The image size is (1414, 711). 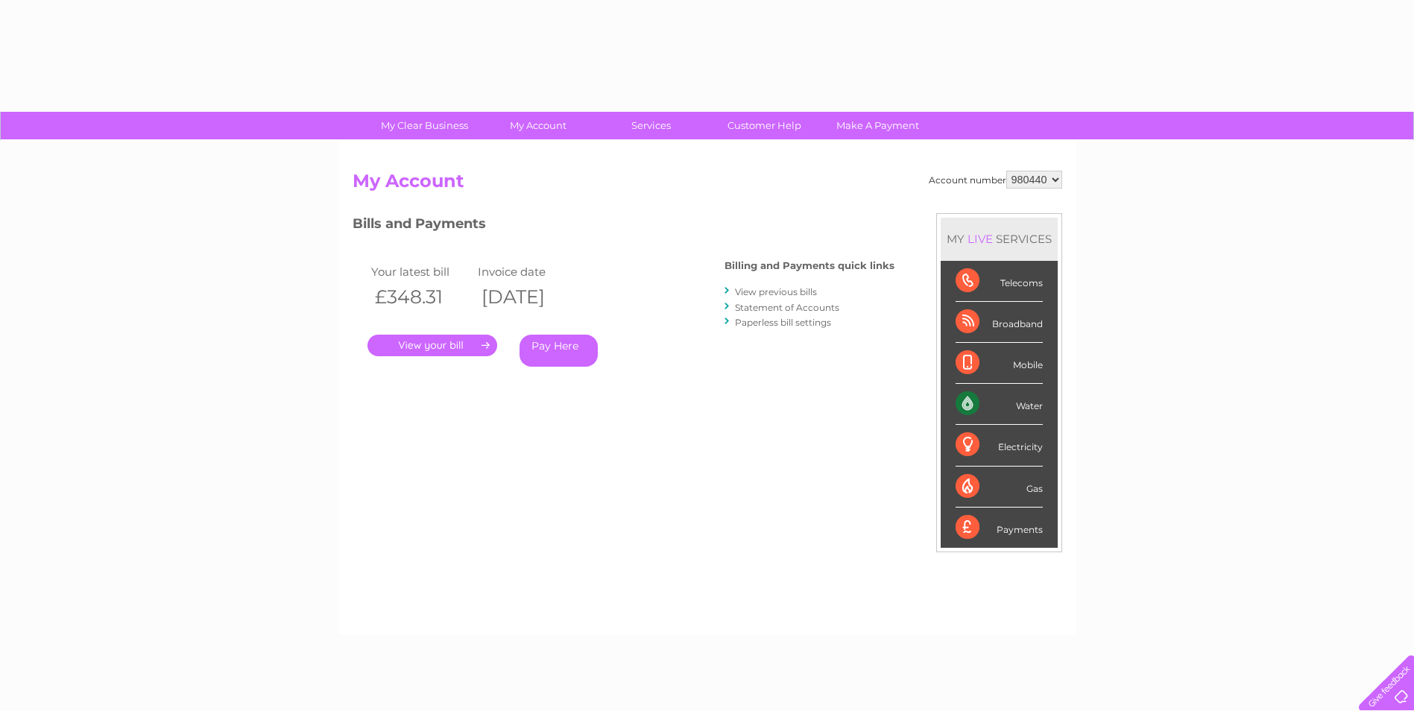 I want to click on div: Account number, so click(x=995, y=180).